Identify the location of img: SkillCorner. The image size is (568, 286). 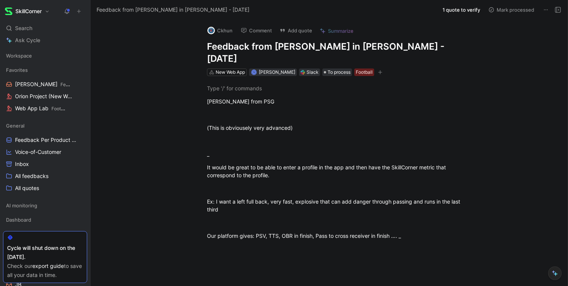
(9, 11).